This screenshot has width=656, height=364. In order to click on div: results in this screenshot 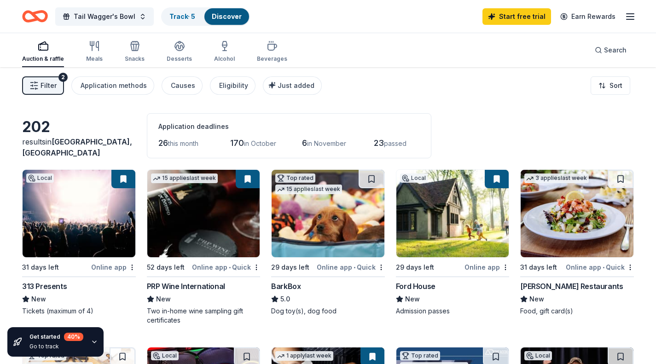, I will do `click(79, 147)`.